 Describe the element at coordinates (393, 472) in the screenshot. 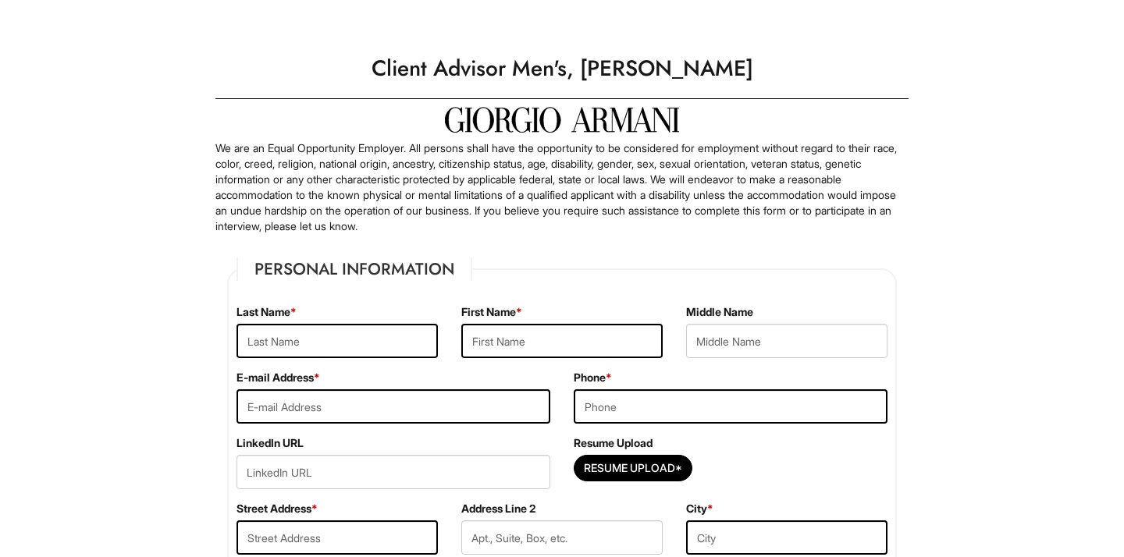

I see `input: LinkedIn URL` at that location.